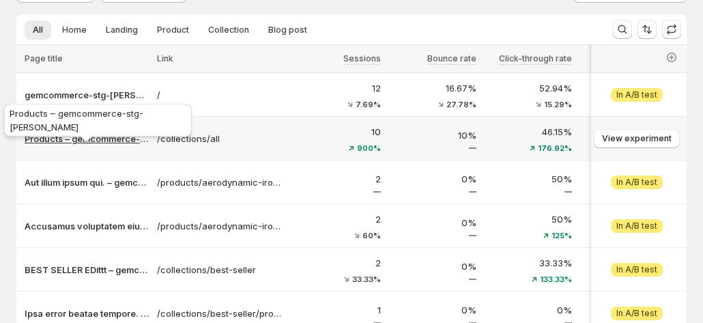 This screenshot has width=703, height=323. I want to click on p: 1, so click(337, 310).